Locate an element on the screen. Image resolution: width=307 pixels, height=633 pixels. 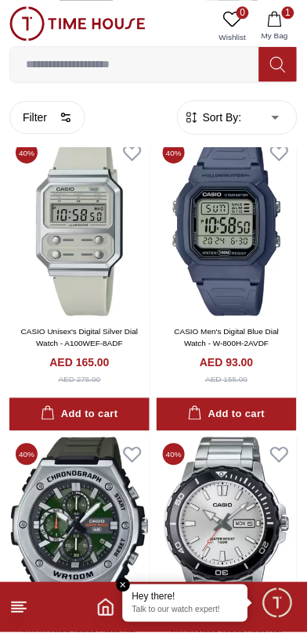
img: CASIO Men's Digital Blue Dial Watch - W-800H-2AVDF is located at coordinates (226, 225).